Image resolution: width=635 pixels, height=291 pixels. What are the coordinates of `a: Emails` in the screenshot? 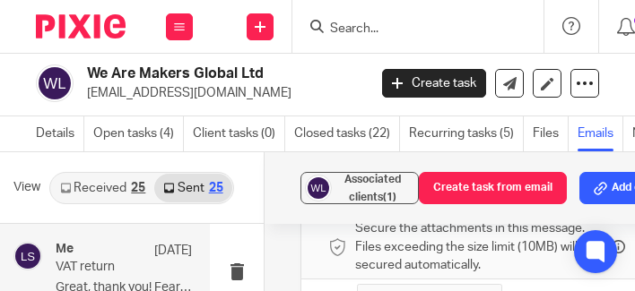 It's located at (600, 134).